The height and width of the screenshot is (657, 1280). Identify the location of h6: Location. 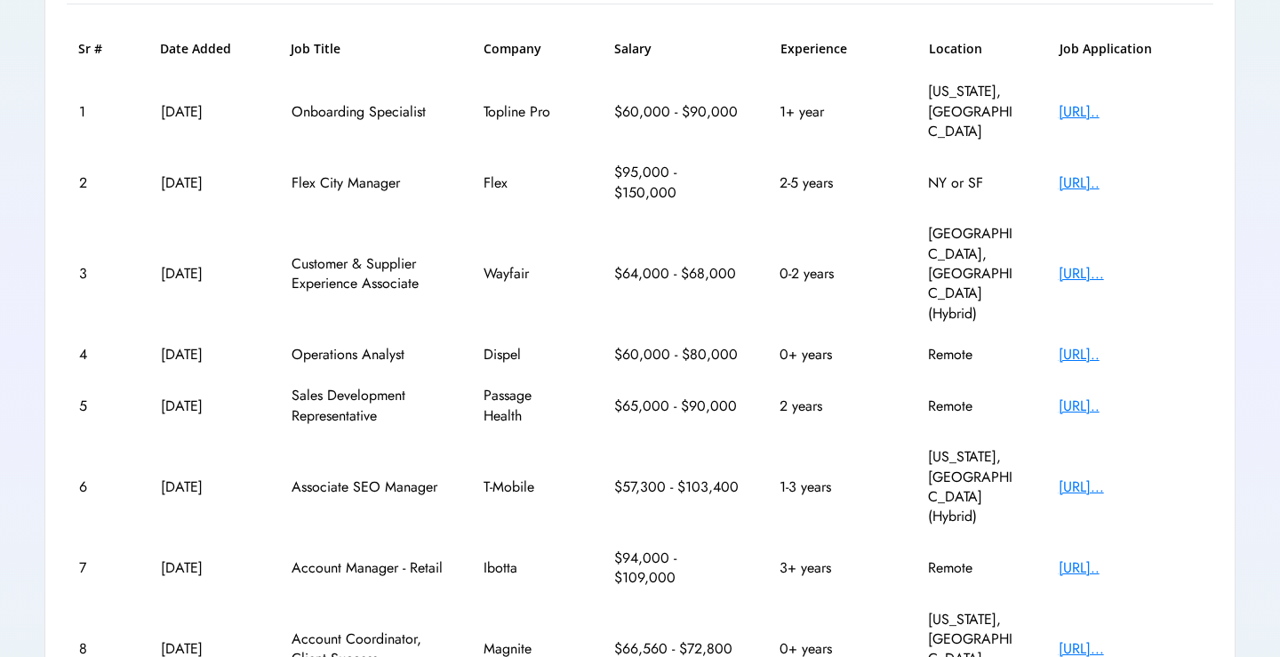
(974, 49).